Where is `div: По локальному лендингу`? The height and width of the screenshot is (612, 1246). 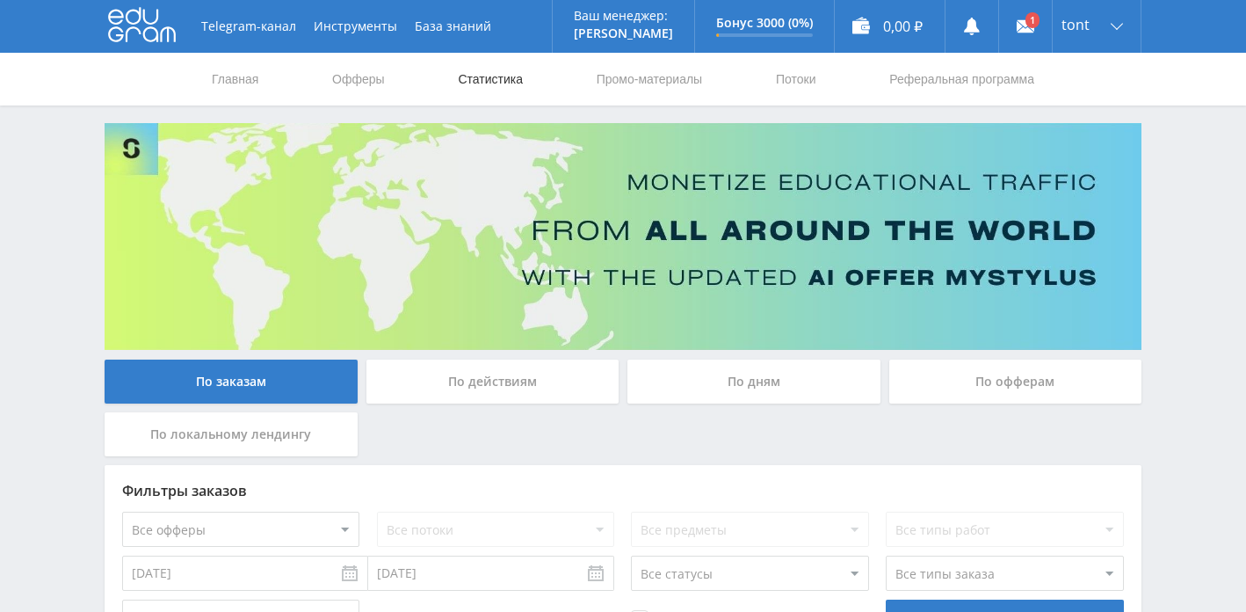 div: По локальному лендингу is located at coordinates (231, 434).